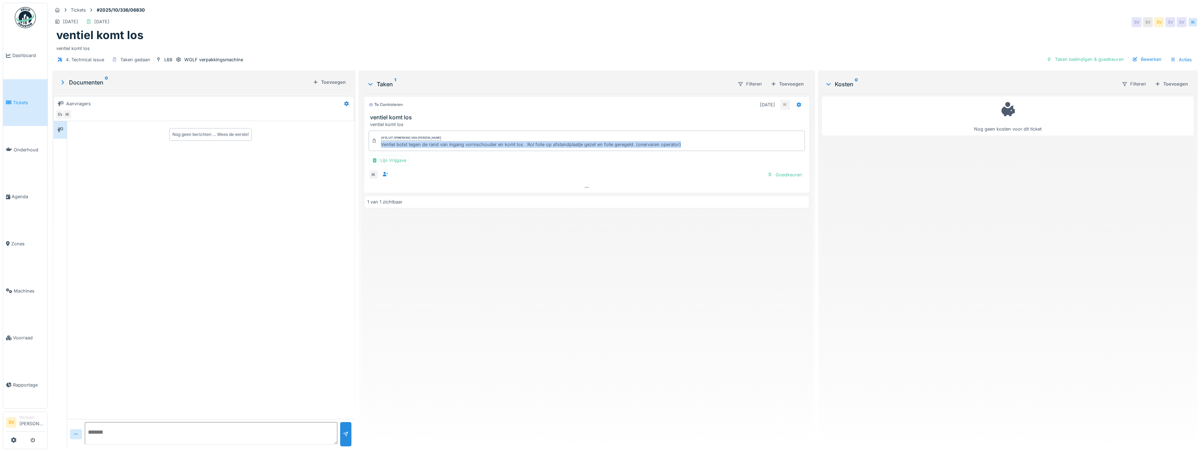 The height and width of the screenshot is (452, 1202). I want to click on span: Machines, so click(29, 291).